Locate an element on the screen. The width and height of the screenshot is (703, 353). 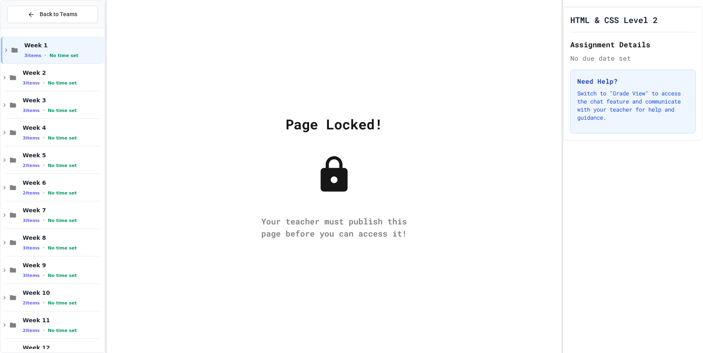
h1: HTML & CSS Level 2 is located at coordinates (614, 20).